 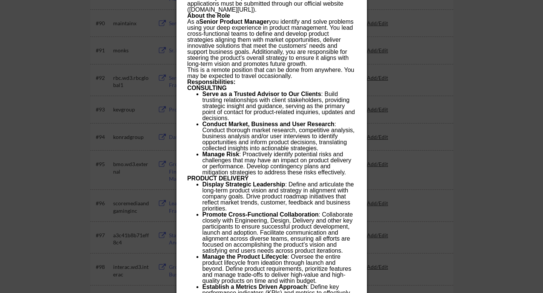 I want to click on strong: Display Strategic Leadership, so click(x=244, y=184).